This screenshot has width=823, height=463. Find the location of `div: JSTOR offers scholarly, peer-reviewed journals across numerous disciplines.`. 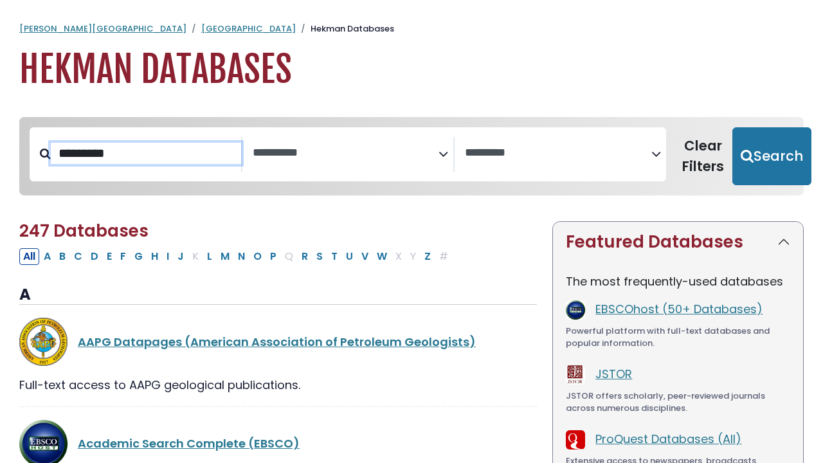

div: JSTOR offers scholarly, peer-reviewed journals across numerous disciplines. is located at coordinates (678, 402).